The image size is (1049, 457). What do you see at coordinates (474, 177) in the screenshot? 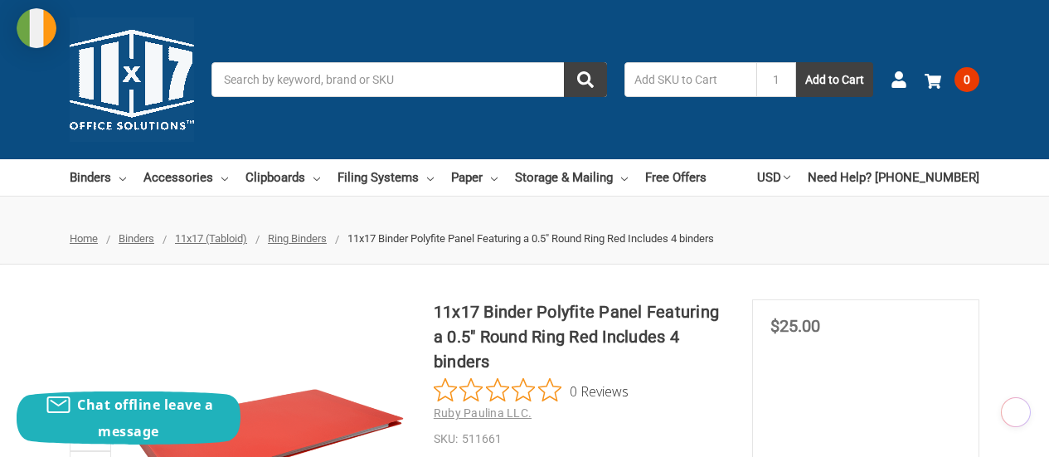
I see `a: Paper` at bounding box center [474, 177].